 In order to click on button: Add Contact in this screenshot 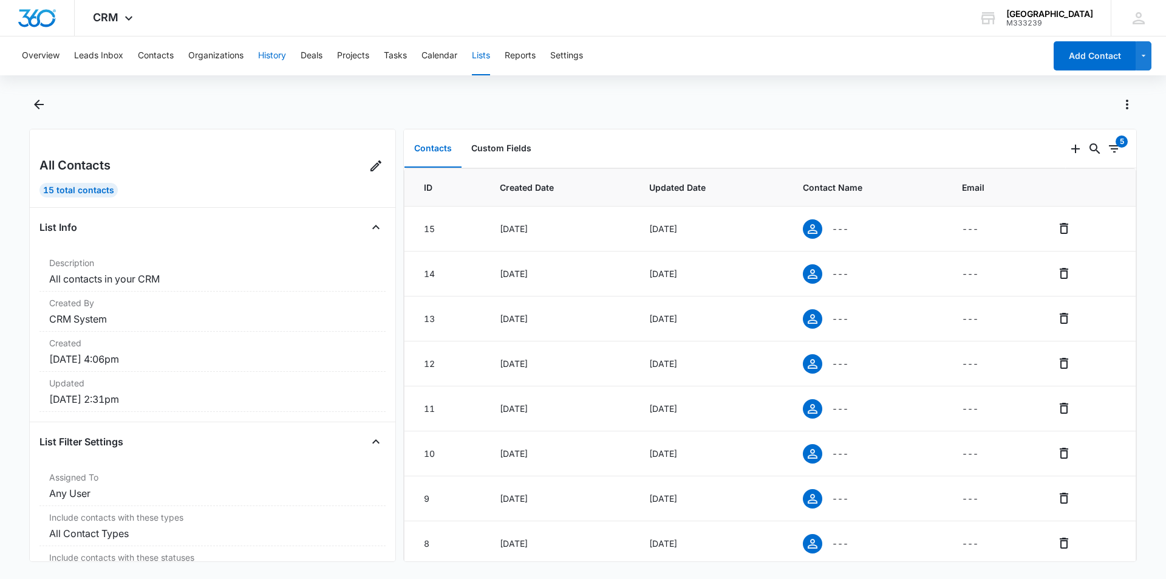, I will do `click(1094, 56)`.